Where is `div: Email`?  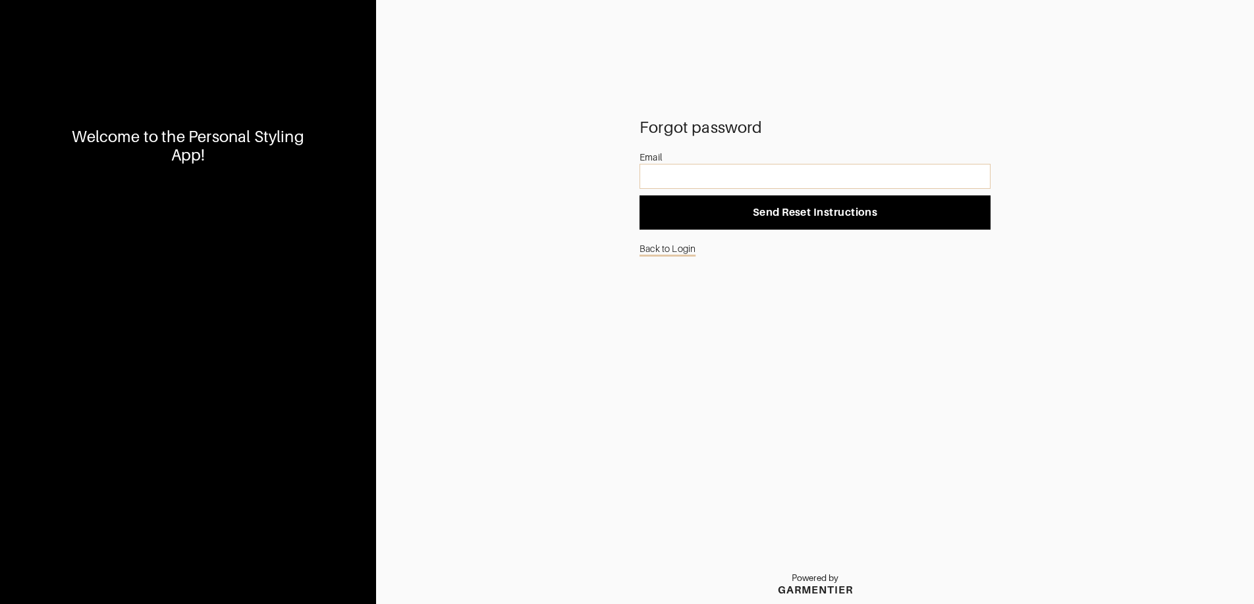 div: Email is located at coordinates (814, 157).